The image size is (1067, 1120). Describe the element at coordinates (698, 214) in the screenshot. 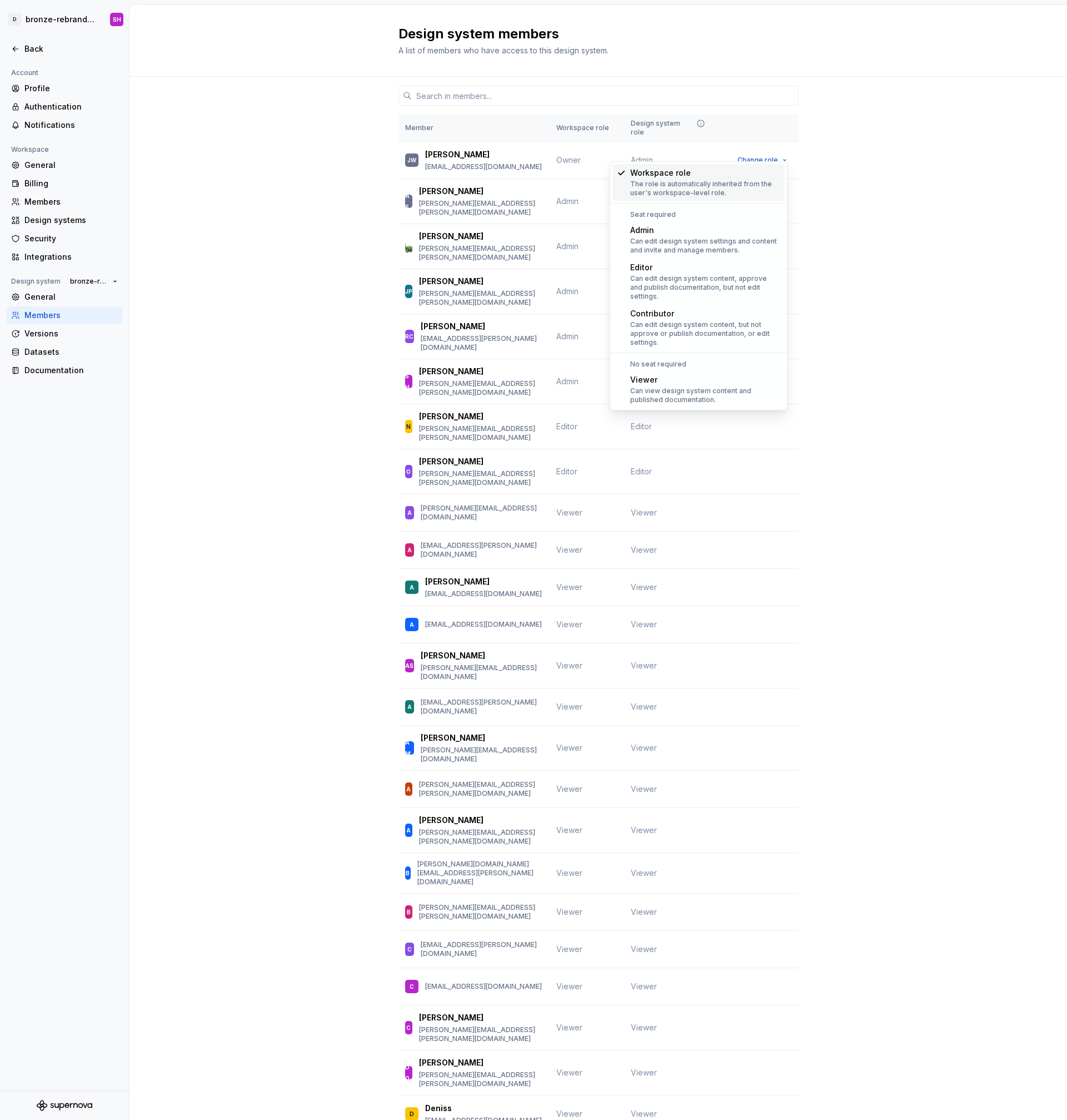

I see `div: Seat required` at that location.